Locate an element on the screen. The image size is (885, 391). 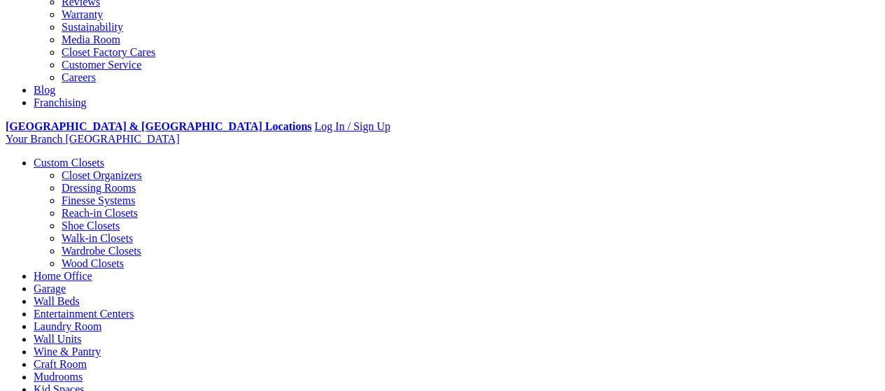
a: Wardrobe Closets is located at coordinates (101, 250).